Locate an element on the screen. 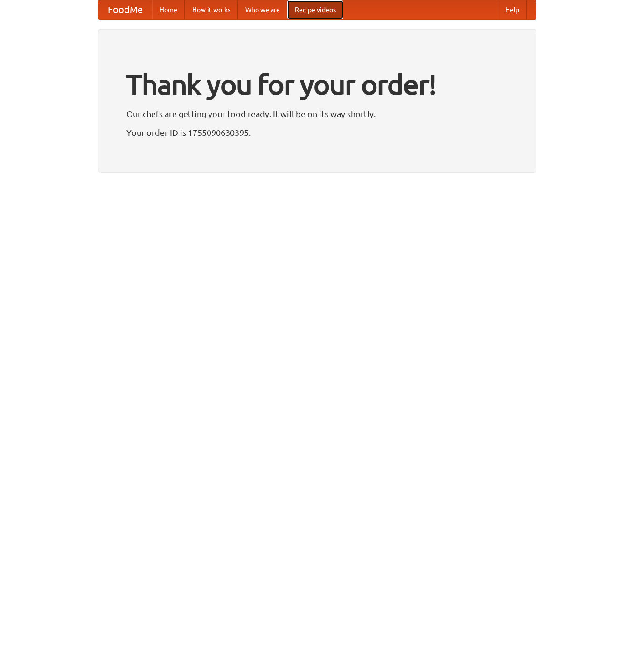 This screenshot has width=634, height=660. a: Who we are is located at coordinates (262, 10).